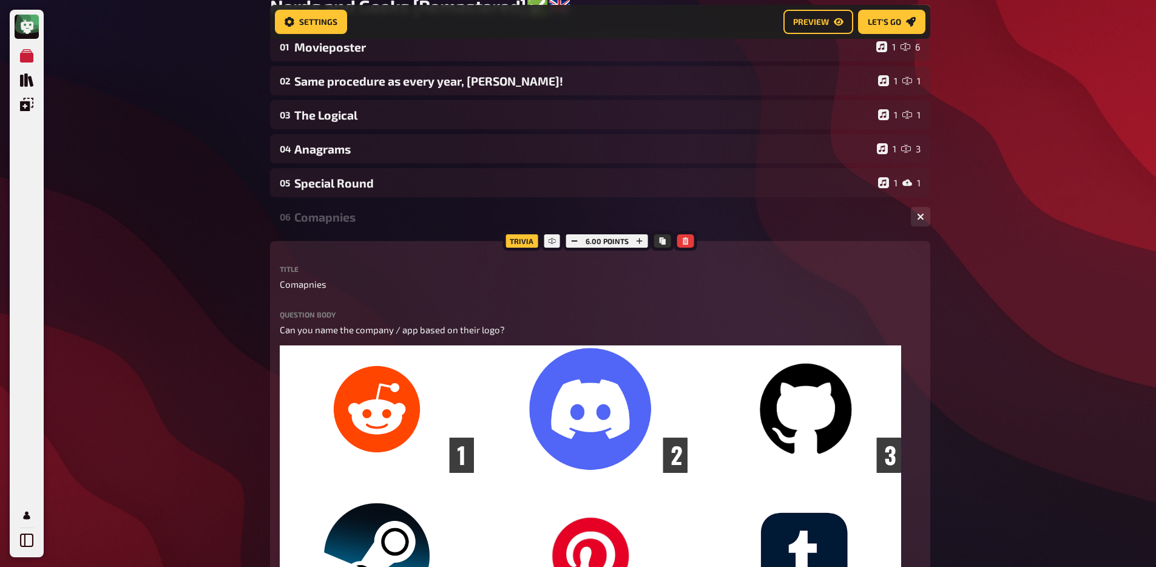 The width and height of the screenshot is (1156, 567). What do you see at coordinates (27, 80) in the screenshot?
I see `a: Quiz Library` at bounding box center [27, 80].